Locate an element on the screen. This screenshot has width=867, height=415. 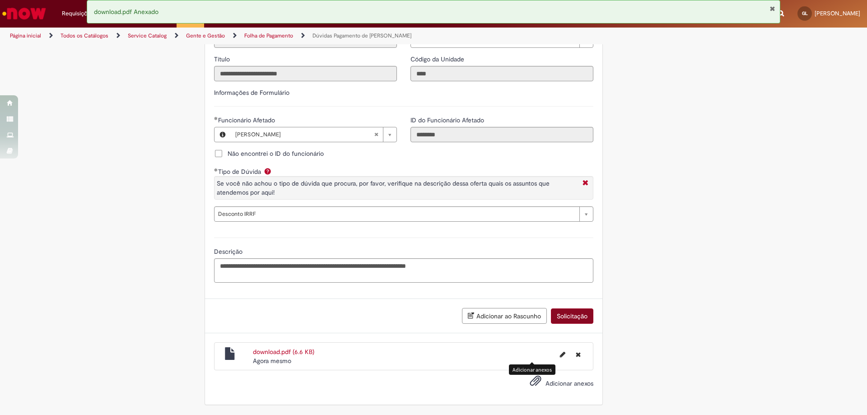
button: Fechar Notificação is located at coordinates (772, 9).